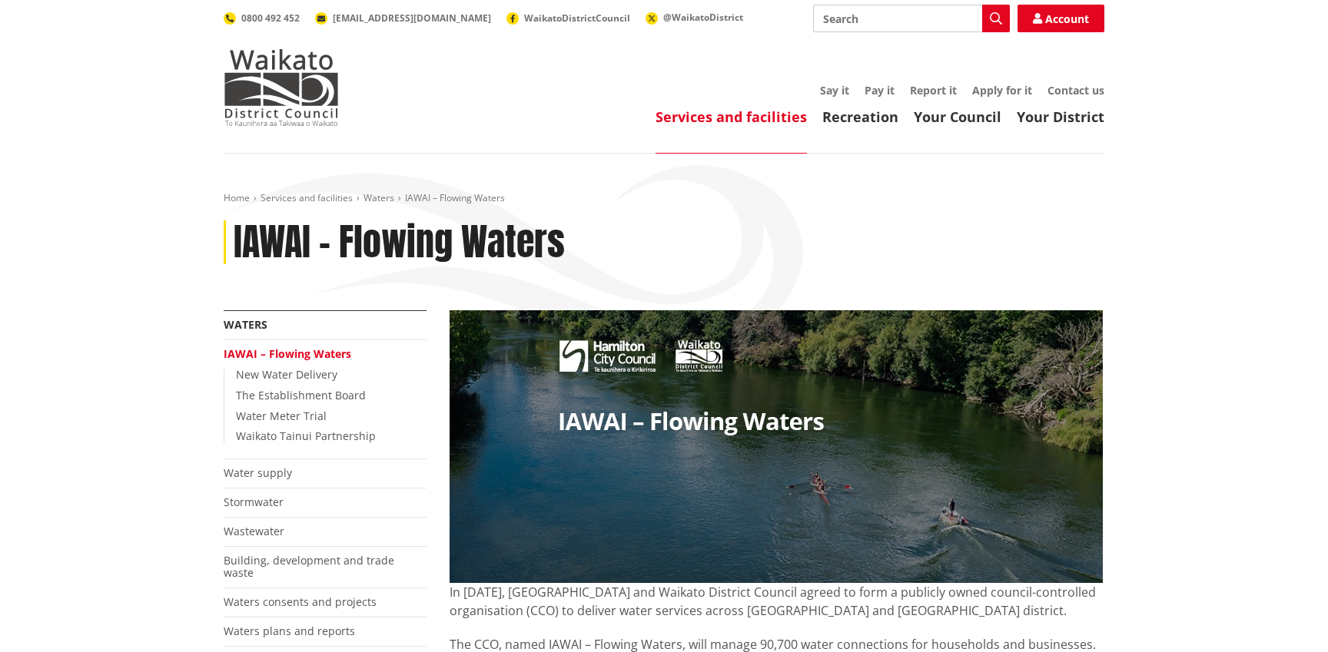 The width and height of the screenshot is (1328, 652). I want to click on a: Building, development and trade waste, so click(309, 567).